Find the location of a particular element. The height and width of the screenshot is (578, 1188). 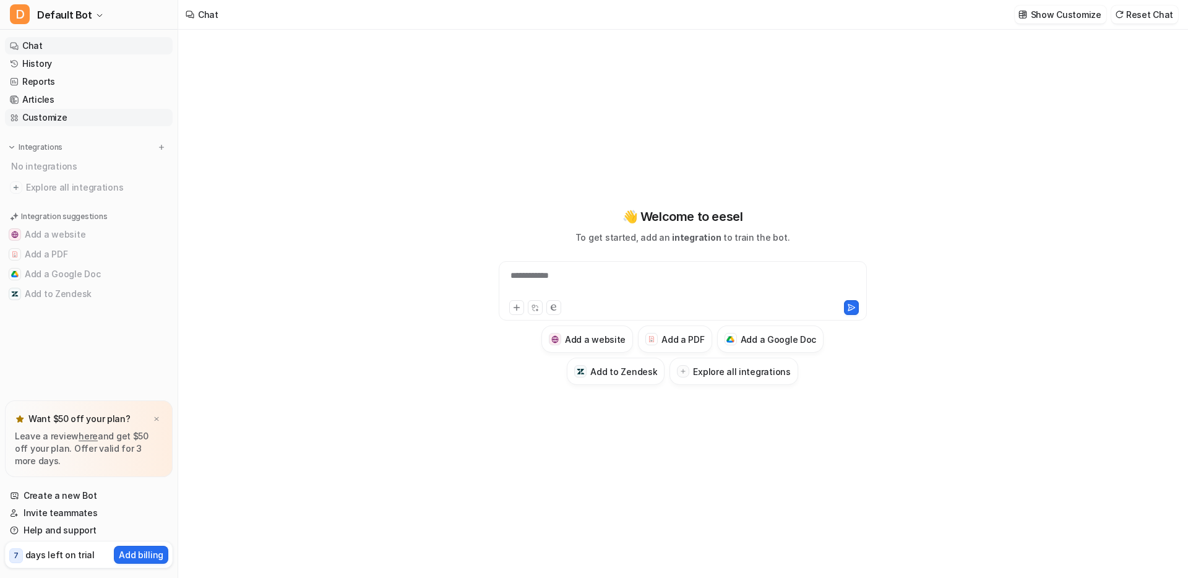

span: integration is located at coordinates (696, 237).